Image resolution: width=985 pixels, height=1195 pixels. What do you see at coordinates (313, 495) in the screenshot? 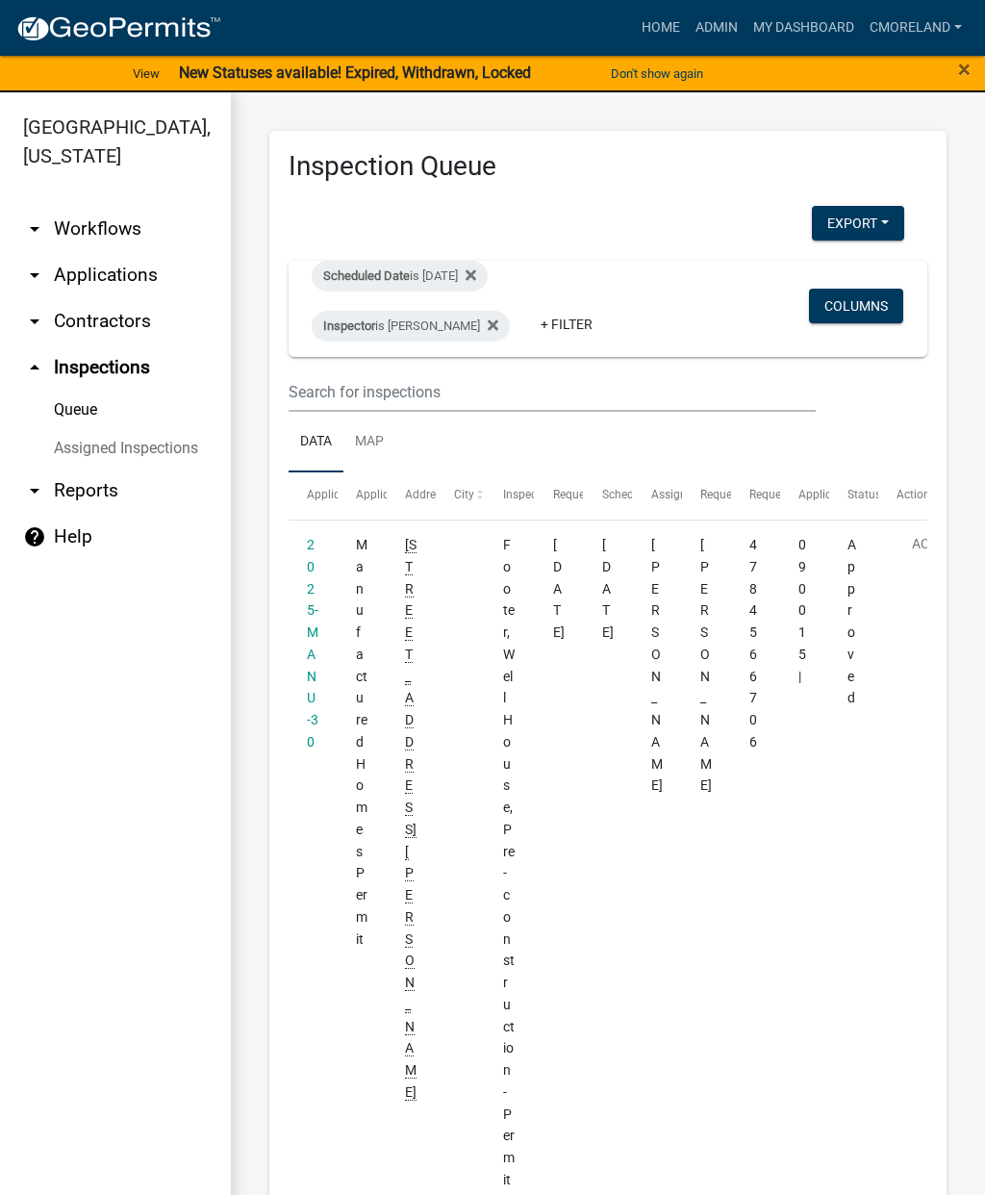
I see `datatable-header-cell: Application` at bounding box center [313, 495].